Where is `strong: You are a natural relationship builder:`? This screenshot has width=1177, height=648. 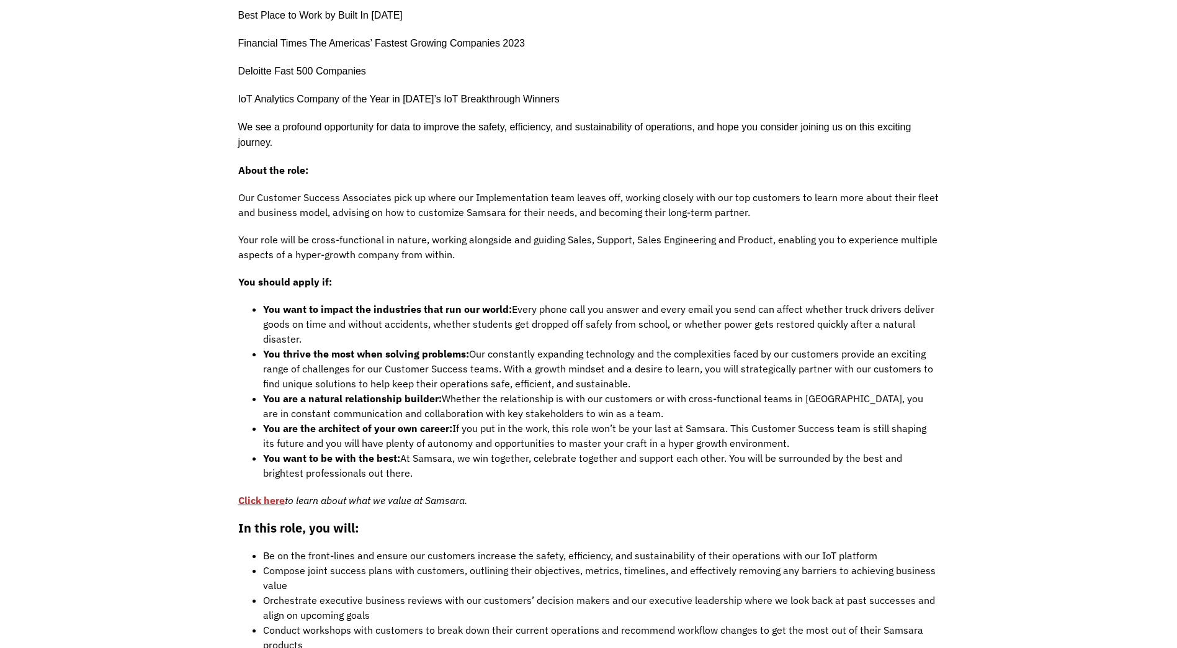
strong: You are a natural relationship builder: is located at coordinates (352, 398).